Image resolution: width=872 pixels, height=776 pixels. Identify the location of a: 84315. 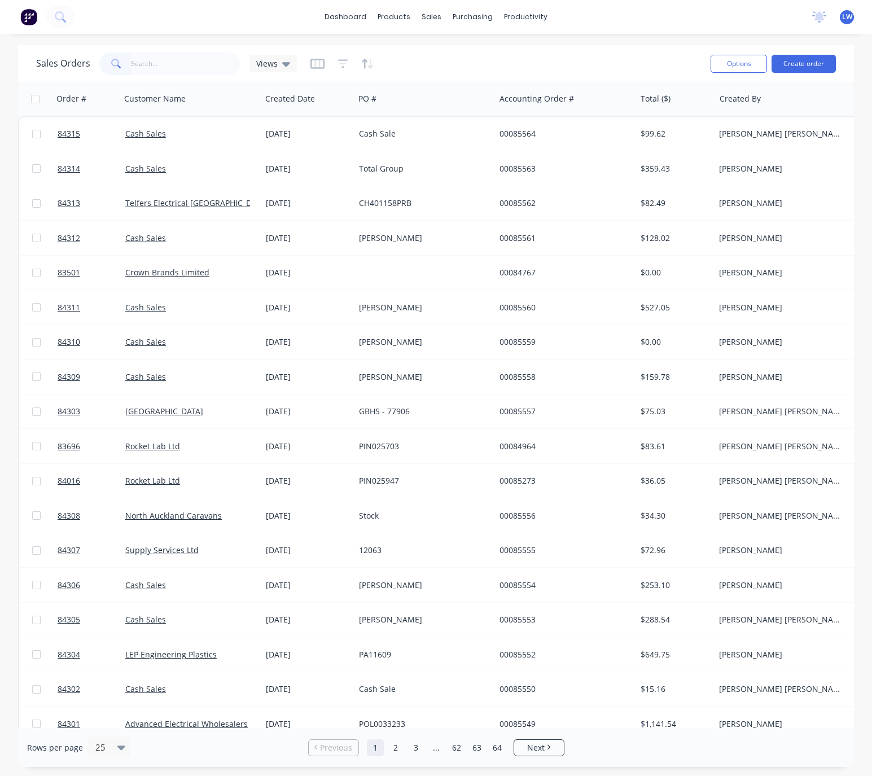
(91, 134).